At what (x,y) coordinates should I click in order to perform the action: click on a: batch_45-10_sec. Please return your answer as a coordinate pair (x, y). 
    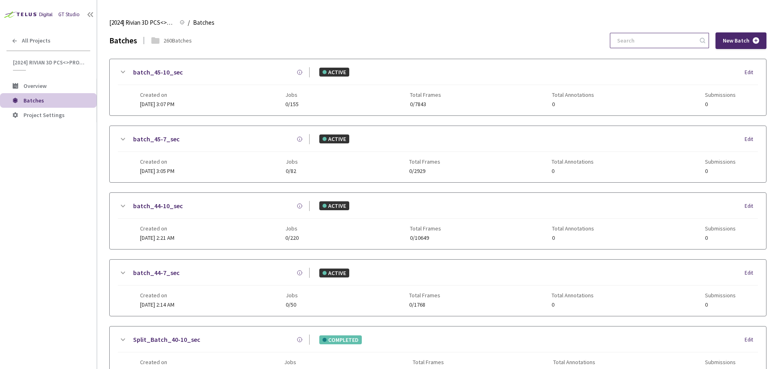
    Looking at the image, I should click on (158, 72).